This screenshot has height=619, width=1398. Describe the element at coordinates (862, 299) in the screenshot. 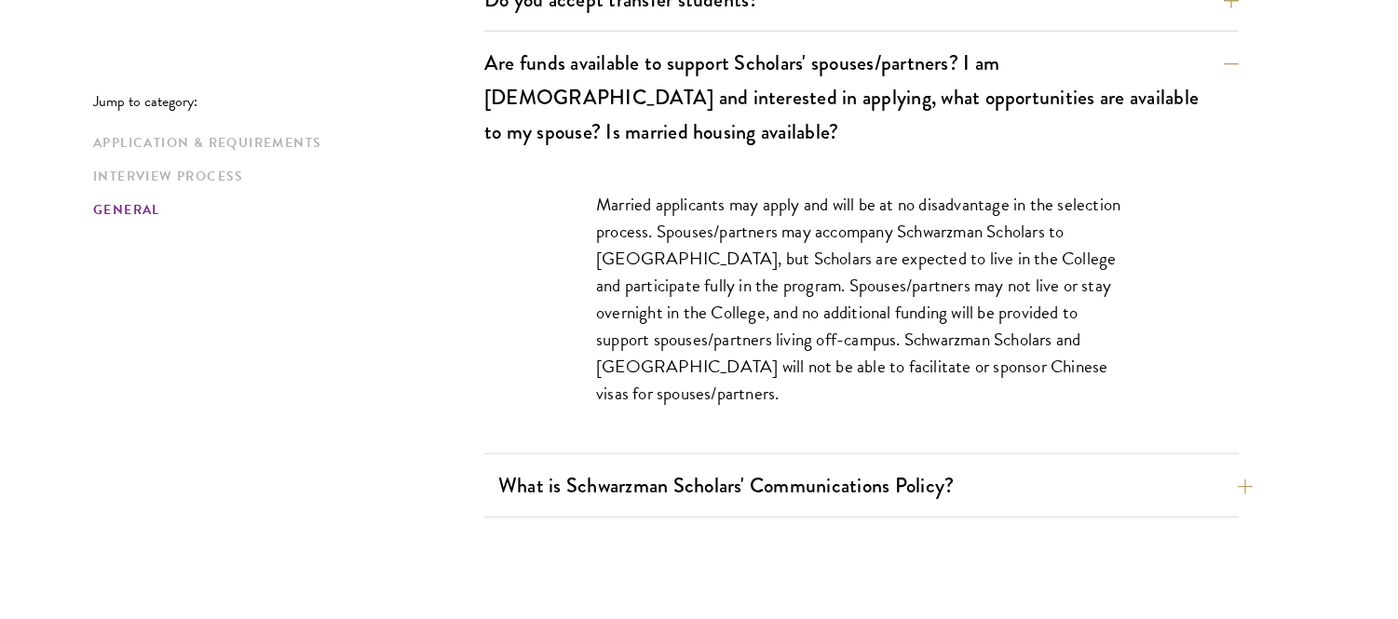

I see `p: Married applicants may apply and will be at no disadvantage in the selection process. Spouses/par...` at that location.